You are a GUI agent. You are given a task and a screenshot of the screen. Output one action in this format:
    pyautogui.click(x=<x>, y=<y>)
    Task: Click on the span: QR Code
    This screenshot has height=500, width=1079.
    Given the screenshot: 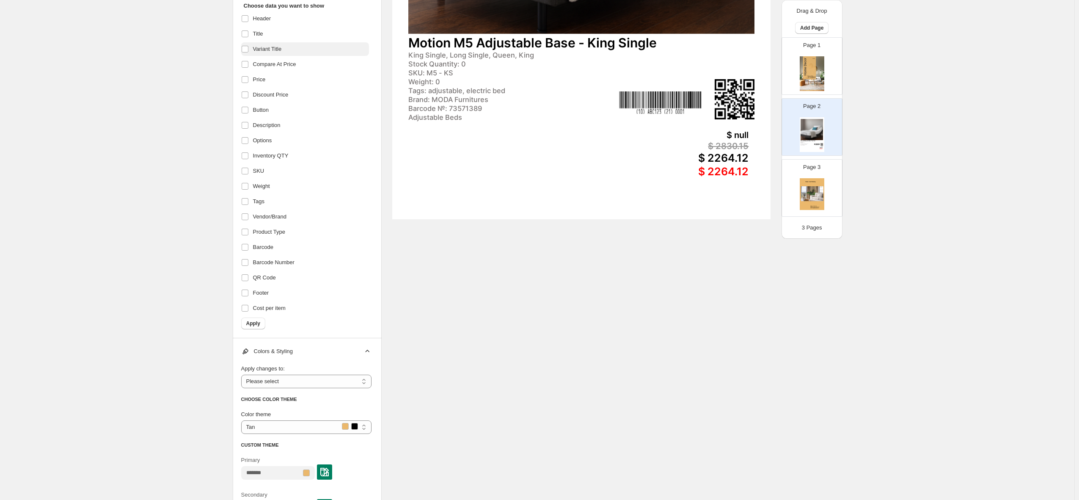 What is the action you would take?
    pyautogui.click(x=264, y=278)
    